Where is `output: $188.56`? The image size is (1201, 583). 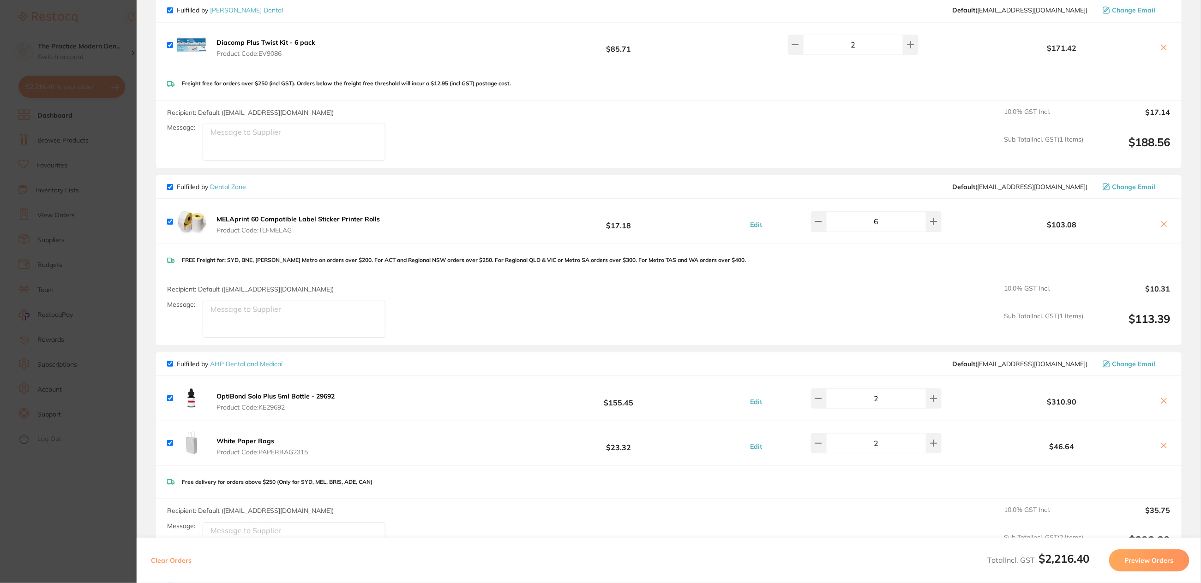
output: $188.56 is located at coordinates (1130, 148).